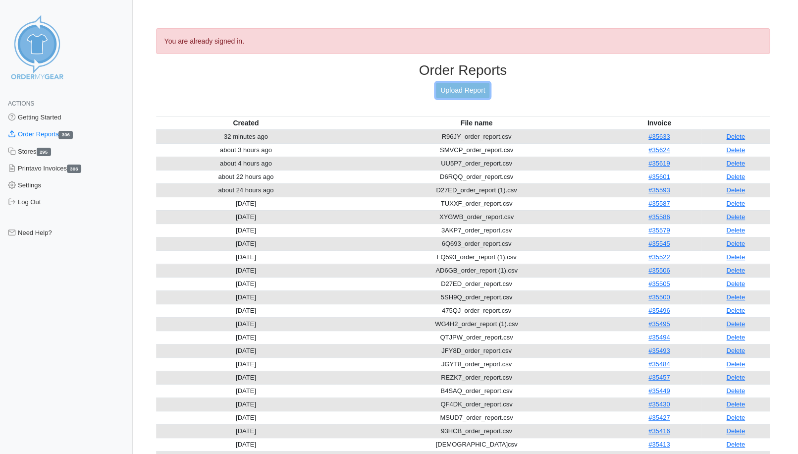 This screenshot has height=454, width=798. I want to click on a: #35496, so click(659, 310).